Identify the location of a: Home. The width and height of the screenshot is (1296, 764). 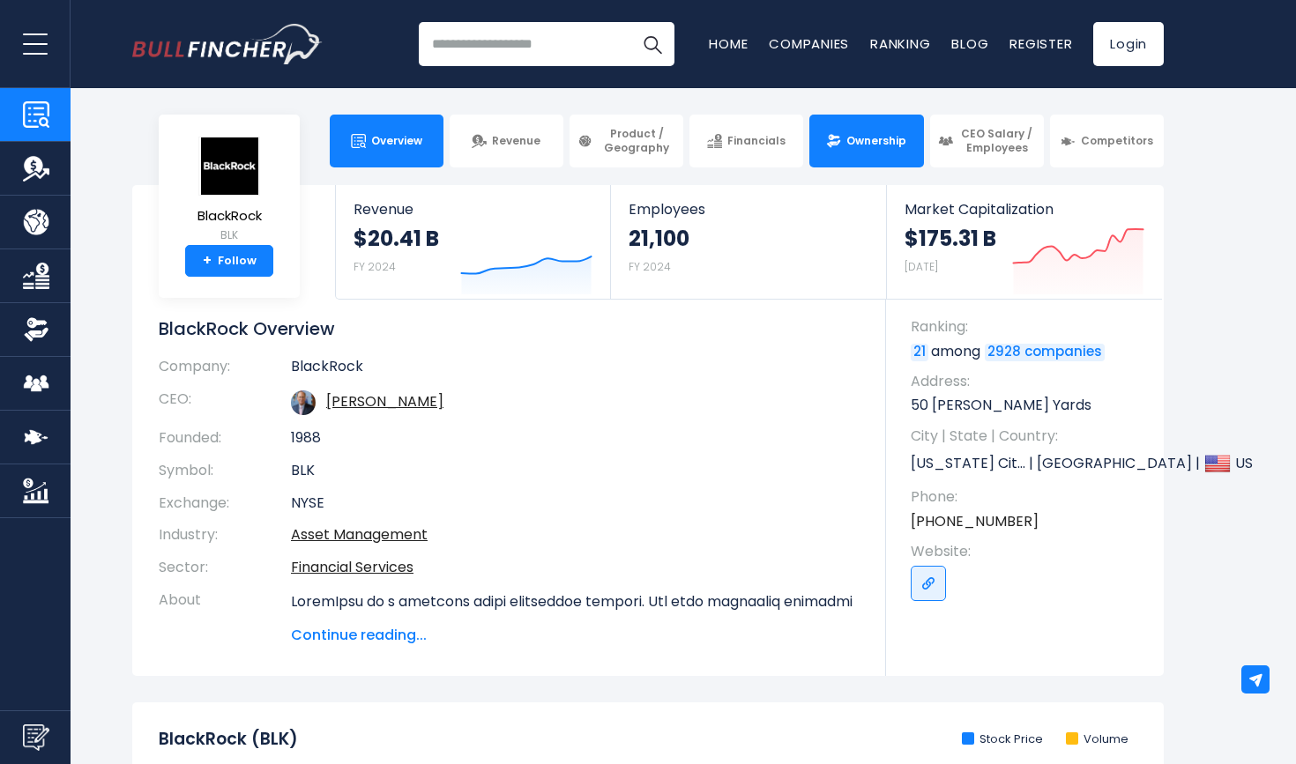
(728, 43).